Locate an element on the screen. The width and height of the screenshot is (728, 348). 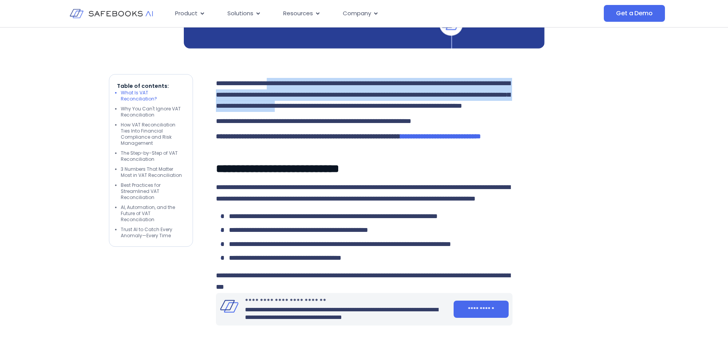
li: The Step-by-Step of VAT Reconciliation is located at coordinates (153, 156).